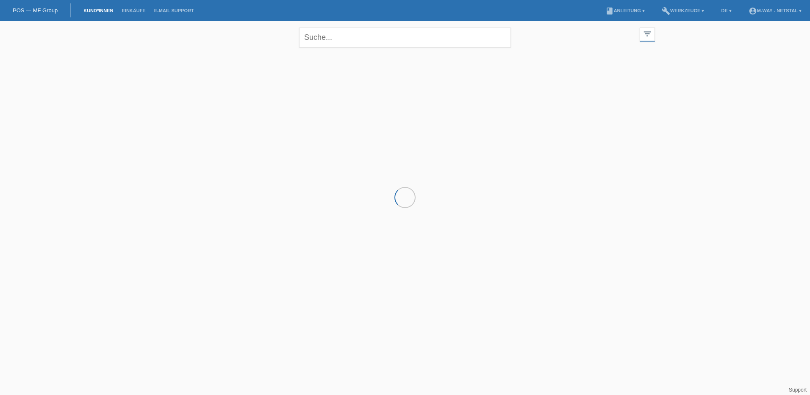 This screenshot has height=395, width=810. What do you see at coordinates (666, 11) in the screenshot?
I see `i: build` at bounding box center [666, 11].